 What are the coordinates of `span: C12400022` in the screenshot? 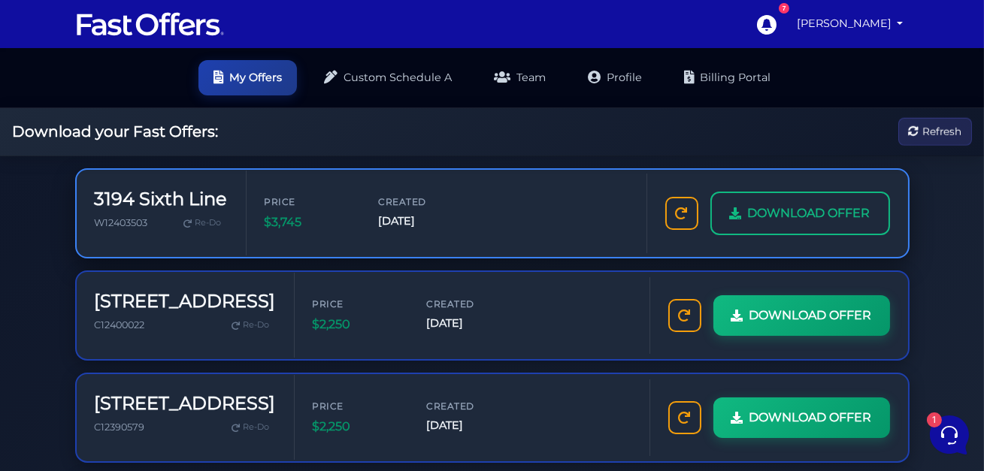 It's located at (120, 325).